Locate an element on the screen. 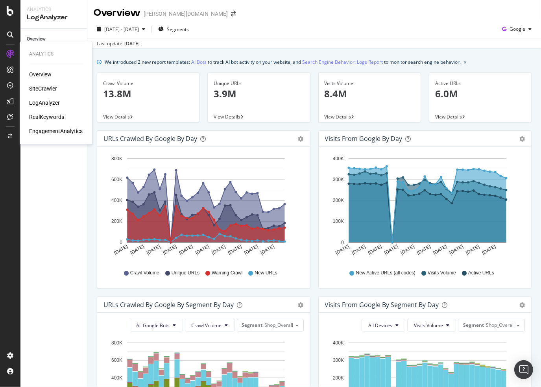 Image resolution: width=541 pixels, height=387 pixels. button: All Google Bots is located at coordinates (156, 325).